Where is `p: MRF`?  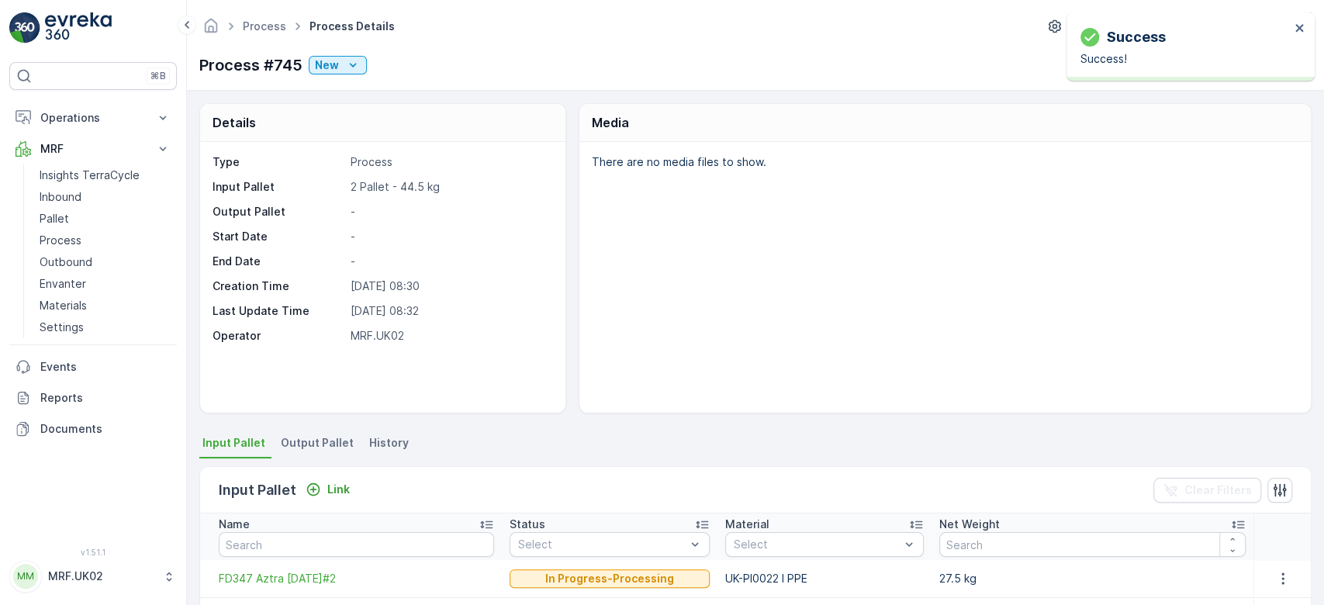 p: MRF is located at coordinates (93, 149).